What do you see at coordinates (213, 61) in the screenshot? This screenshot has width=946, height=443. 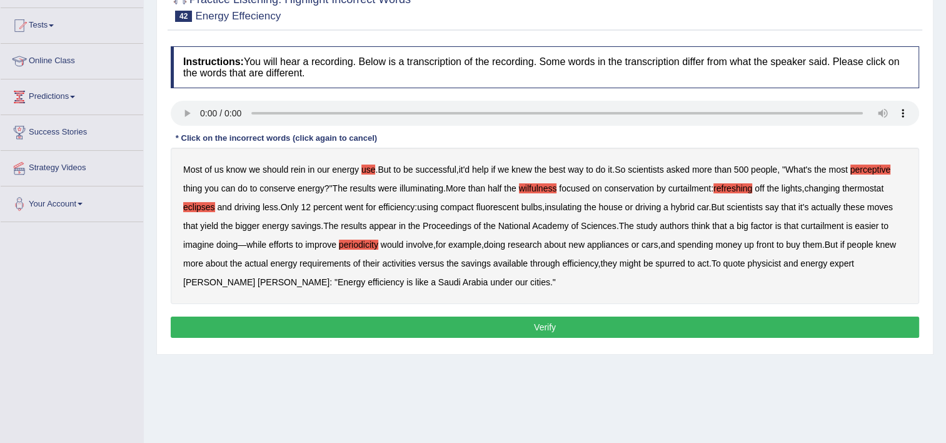 I see `b: Instructions:` at bounding box center [213, 61].